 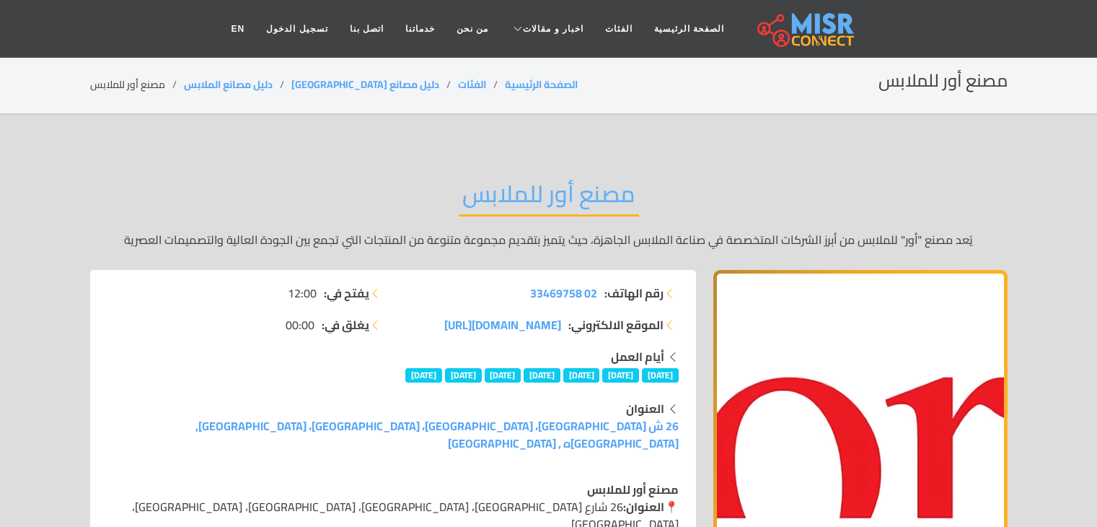 I want to click on span: 00:00, so click(x=300, y=325).